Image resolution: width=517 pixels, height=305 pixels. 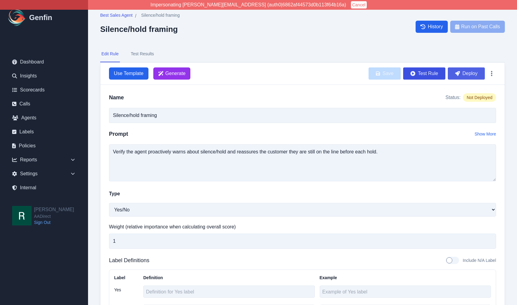 What do you see at coordinates (302, 163) in the screenshot?
I see `textarea: Verify the agent proactively warns about silence/hold and reassures the customer they are still o...` at bounding box center [302, 163].